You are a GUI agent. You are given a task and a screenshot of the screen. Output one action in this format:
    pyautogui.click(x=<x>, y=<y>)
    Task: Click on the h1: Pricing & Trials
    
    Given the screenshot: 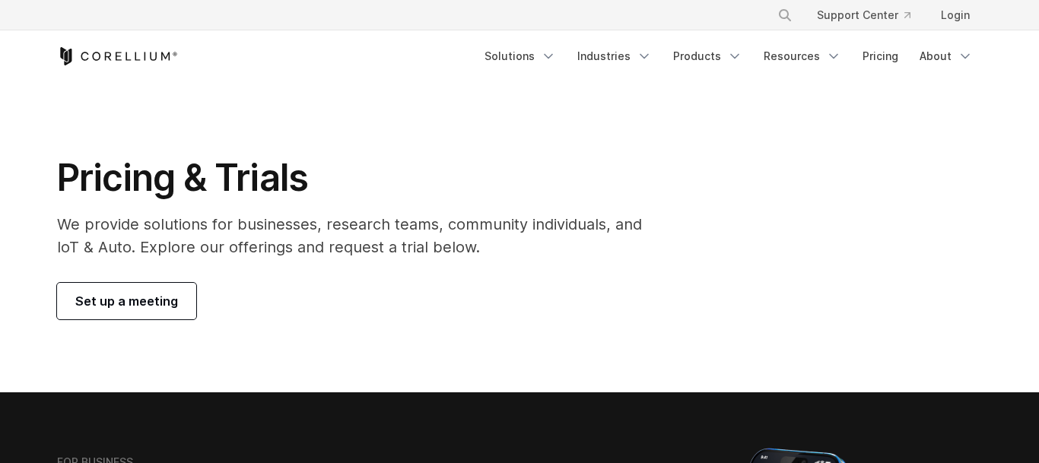 What is the action you would take?
    pyautogui.click(x=360, y=178)
    